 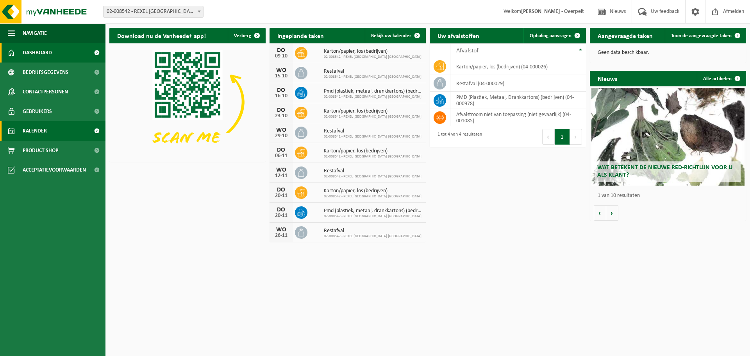 What do you see at coordinates (668, 137) in the screenshot?
I see `a: Wat betekent de nieuwe RED-richtlijn voor u als klant?` at bounding box center [668, 137].